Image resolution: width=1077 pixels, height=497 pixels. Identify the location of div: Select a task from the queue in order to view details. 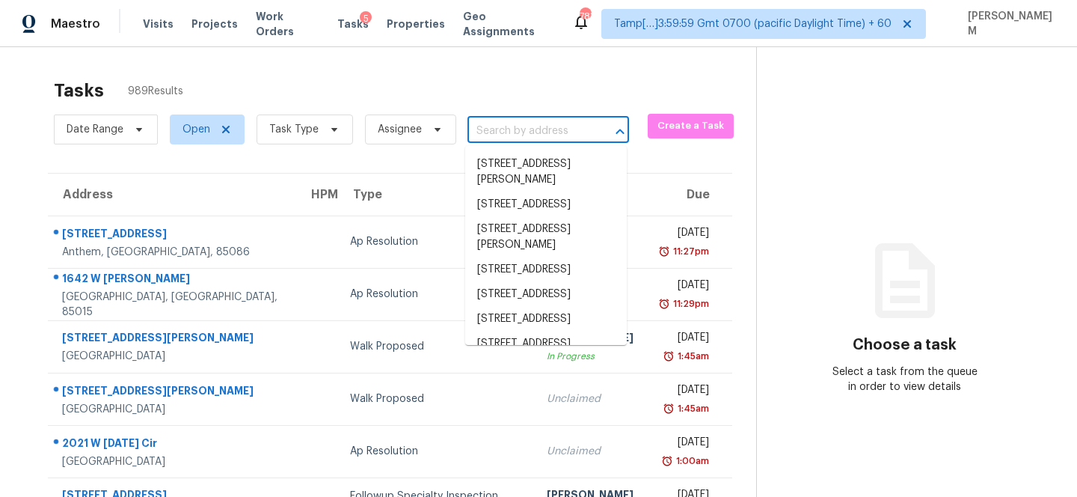
(905, 379).